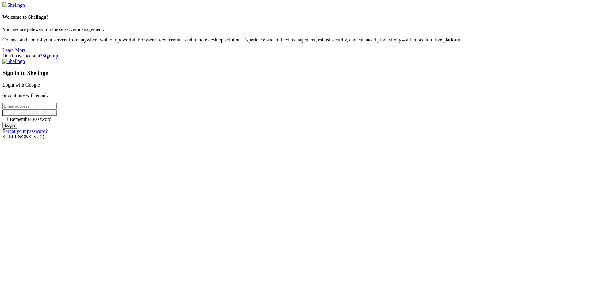  Describe the element at coordinates (25, 131) in the screenshot. I see `a: Forgot your password?` at that location.